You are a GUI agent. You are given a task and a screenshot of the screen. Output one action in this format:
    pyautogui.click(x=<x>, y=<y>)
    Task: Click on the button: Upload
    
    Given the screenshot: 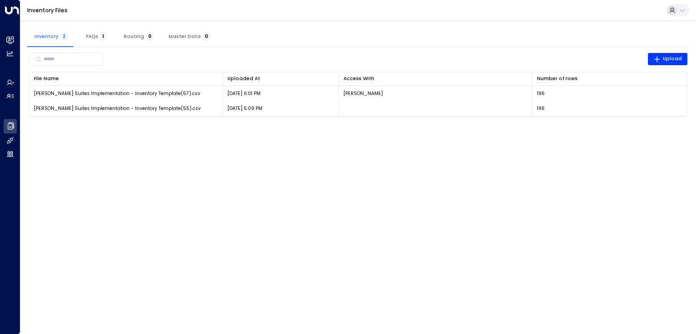 What is the action you would take?
    pyautogui.click(x=668, y=59)
    